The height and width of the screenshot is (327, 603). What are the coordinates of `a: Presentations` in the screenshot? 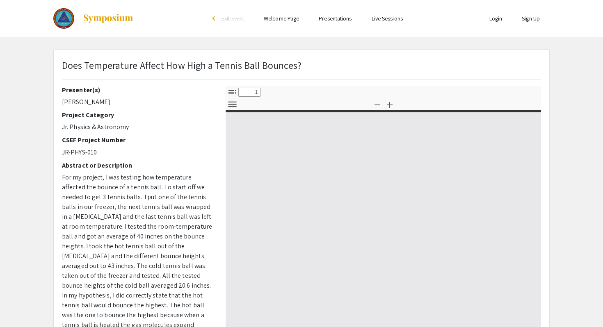 It's located at (335, 18).